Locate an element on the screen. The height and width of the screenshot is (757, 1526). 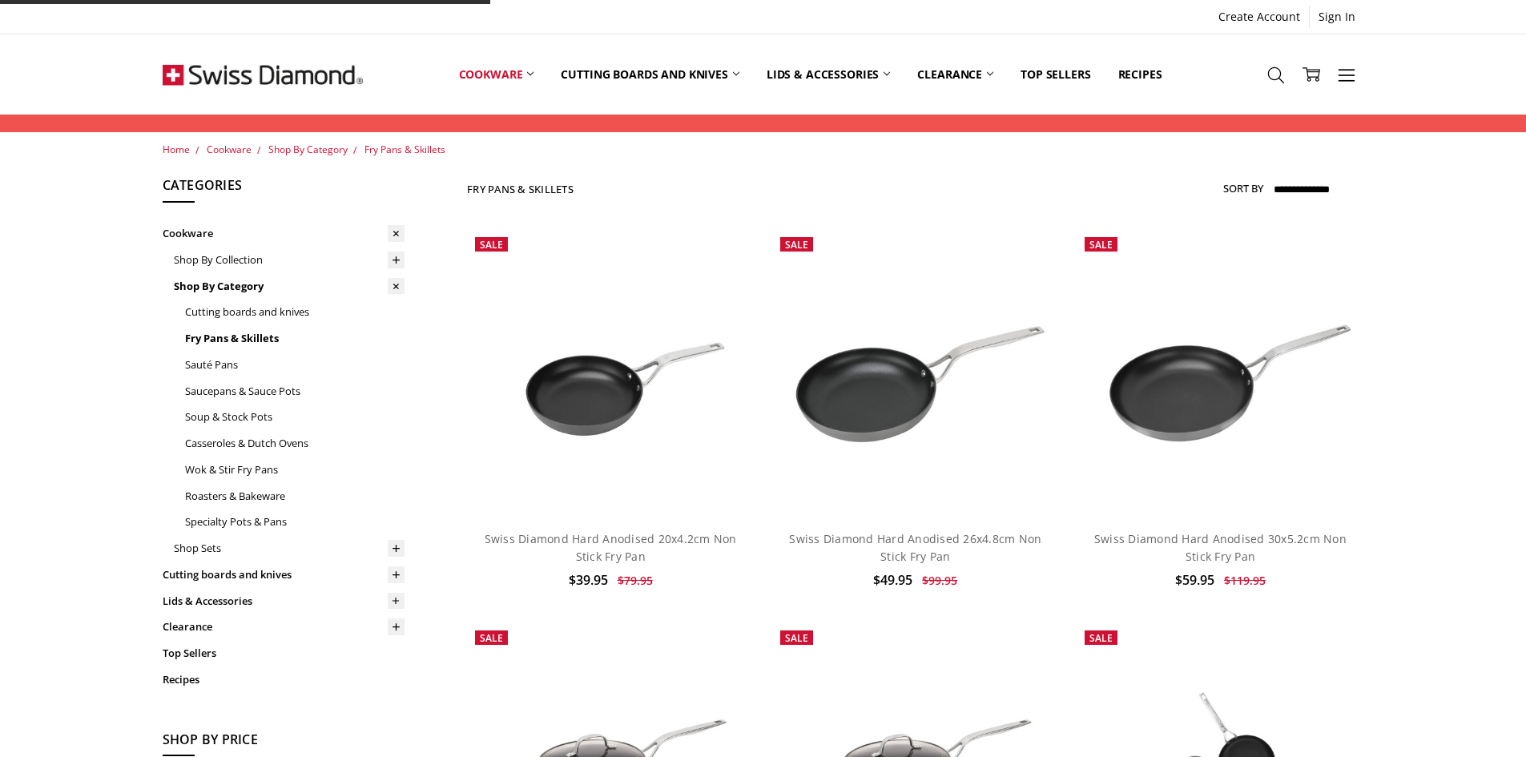
a: Specialty Pots & Pans is located at coordinates (295, 521).